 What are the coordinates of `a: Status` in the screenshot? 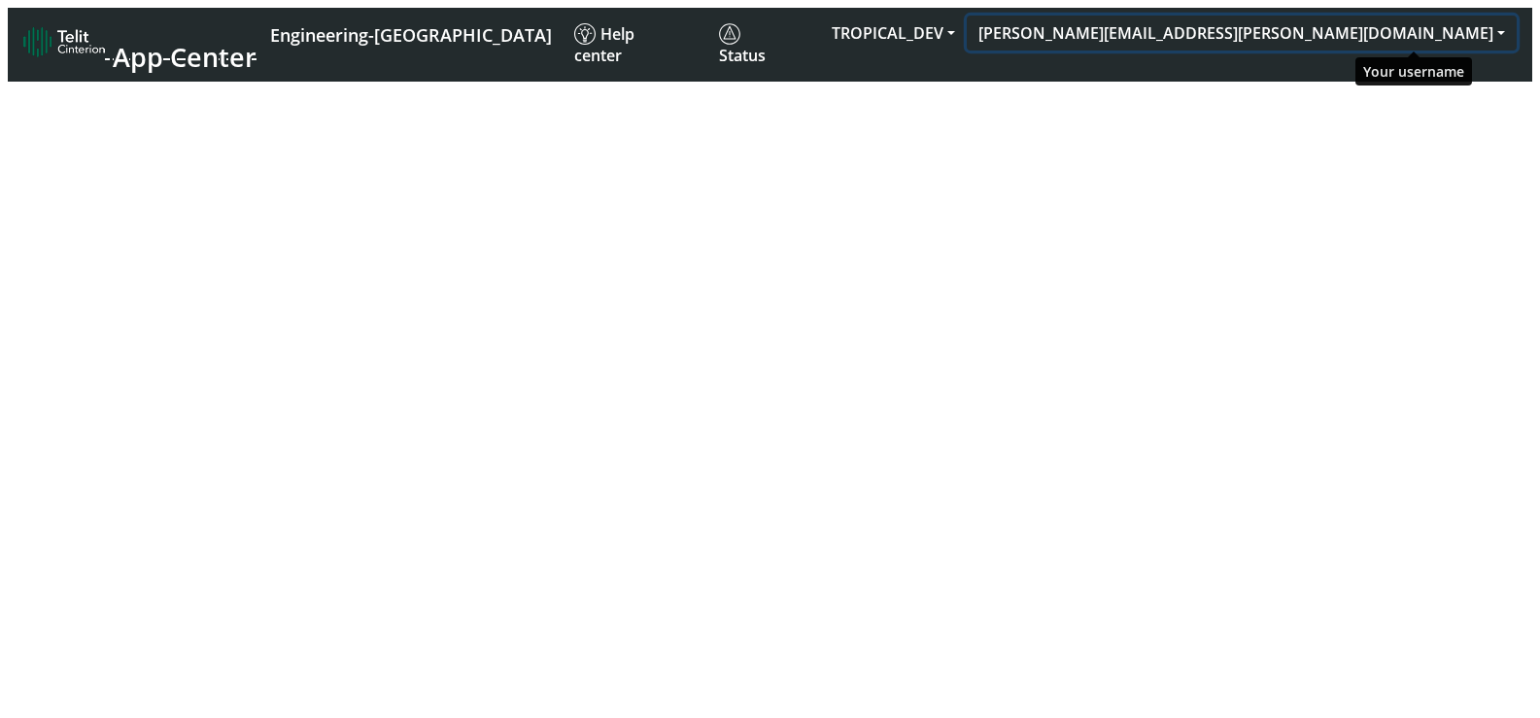 It's located at (766, 45).